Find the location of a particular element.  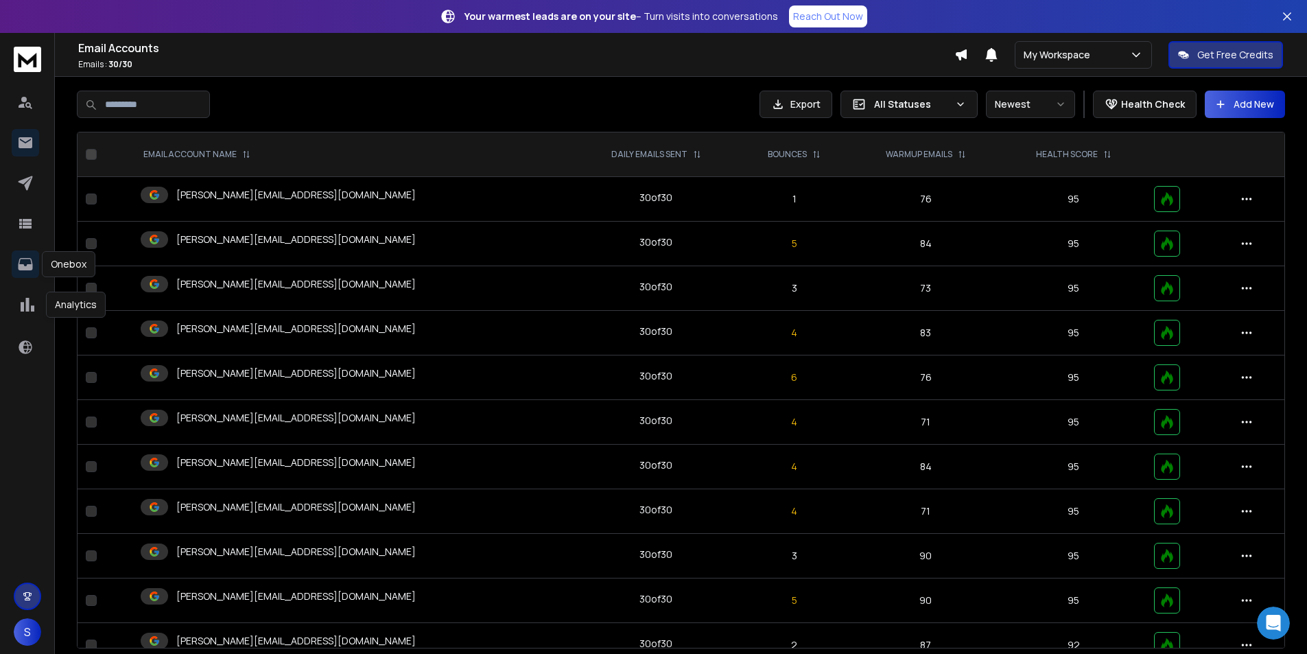

div: Hey Stergios,You’re most welcome, glad we could get this sorted quickly. I completely understand ... is located at coordinates (118, 423).